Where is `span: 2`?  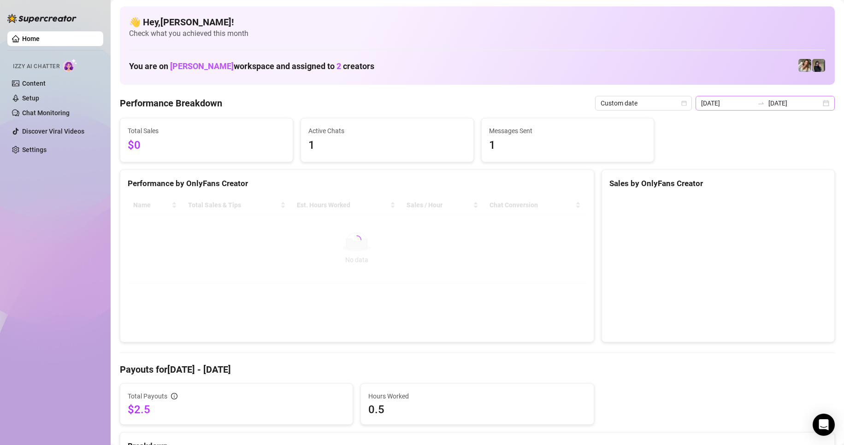 span: 2 is located at coordinates (339, 66).